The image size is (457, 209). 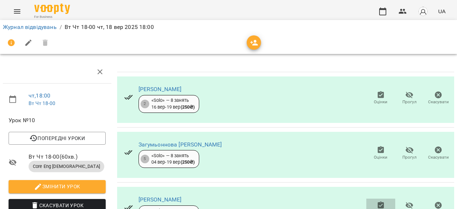 I want to click on div: «Solo» — 8 занять 16 вер - 19 вер, so click(x=173, y=104).